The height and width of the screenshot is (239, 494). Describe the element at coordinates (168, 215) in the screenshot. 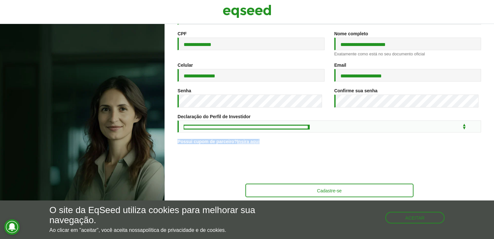

I see `h5: O site da EqSeed utiliza cookies para melhorar sua navegação.` at that location.